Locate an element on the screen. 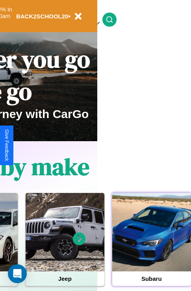  b: BACK2SCHOOL20 is located at coordinates (42, 16).